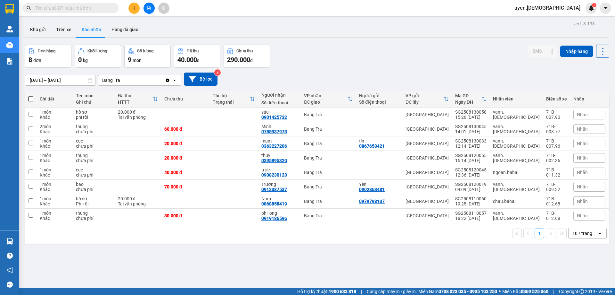 The image size is (615, 295). I want to click on div: chau.bahai, so click(517, 201).